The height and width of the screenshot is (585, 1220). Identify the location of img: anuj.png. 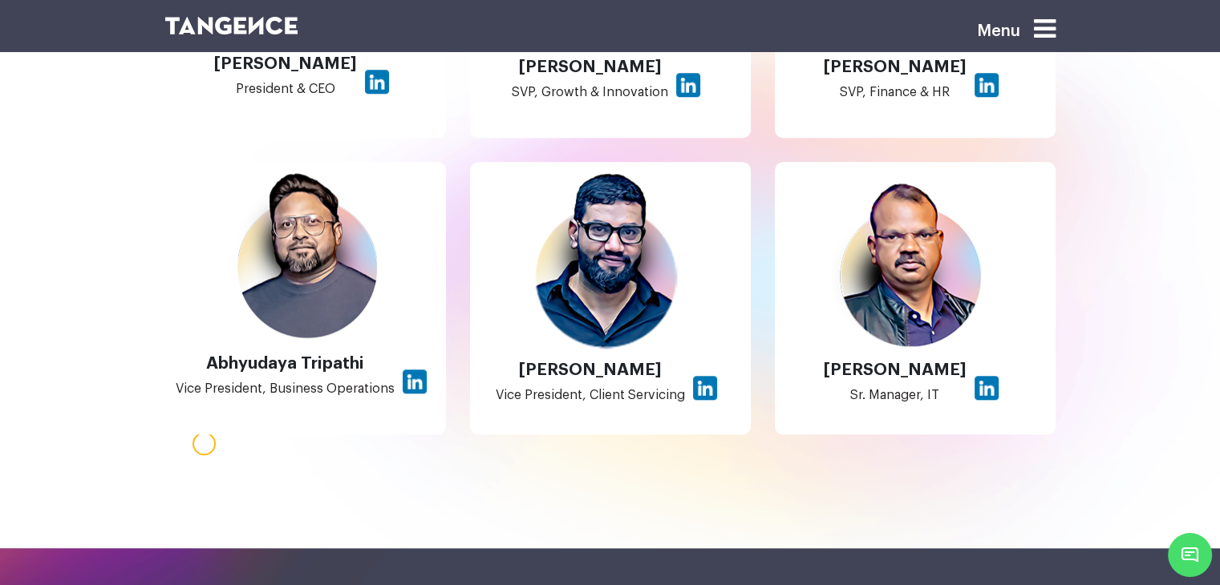
(610, 259).